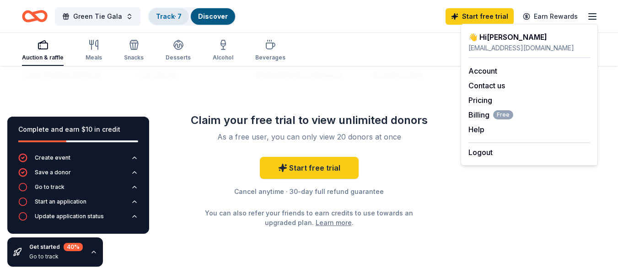 The height and width of the screenshot is (274, 618). I want to click on button: Beverages, so click(270, 51).